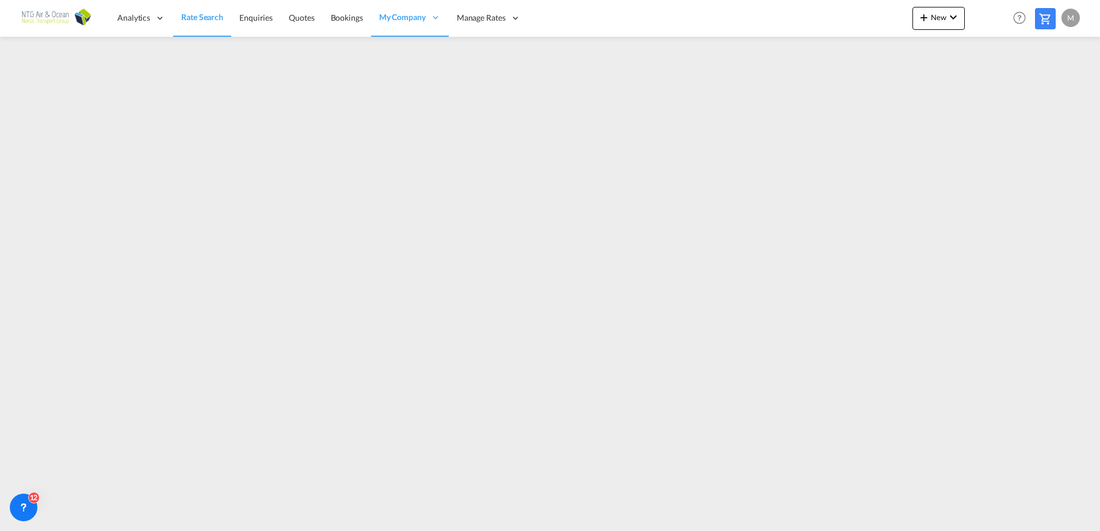 Image resolution: width=1100 pixels, height=531 pixels. I want to click on div: M, so click(1070, 18).